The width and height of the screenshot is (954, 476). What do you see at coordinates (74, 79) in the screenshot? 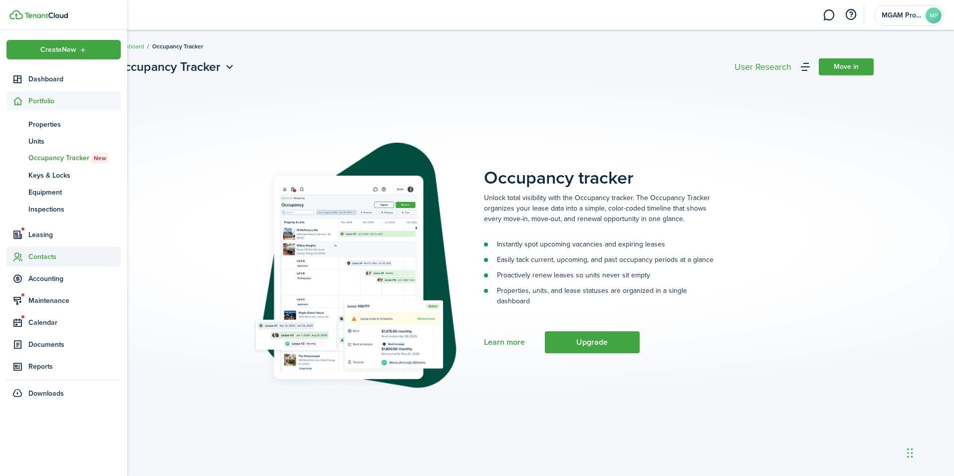
I see `span: Dashboard` at bounding box center [74, 79].